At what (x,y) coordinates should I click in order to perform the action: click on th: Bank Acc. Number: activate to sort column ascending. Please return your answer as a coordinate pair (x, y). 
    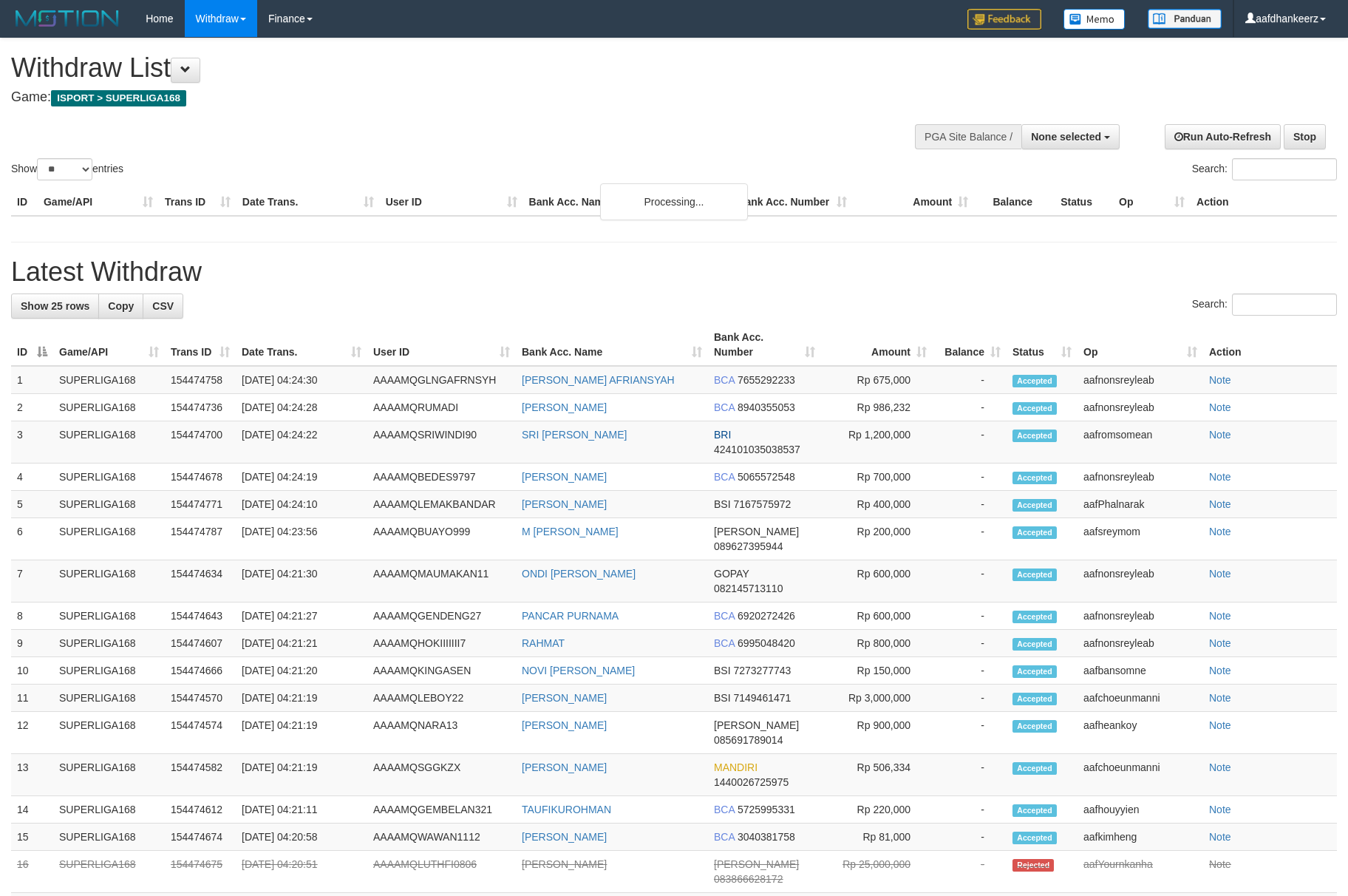
    Looking at the image, I should click on (764, 344).